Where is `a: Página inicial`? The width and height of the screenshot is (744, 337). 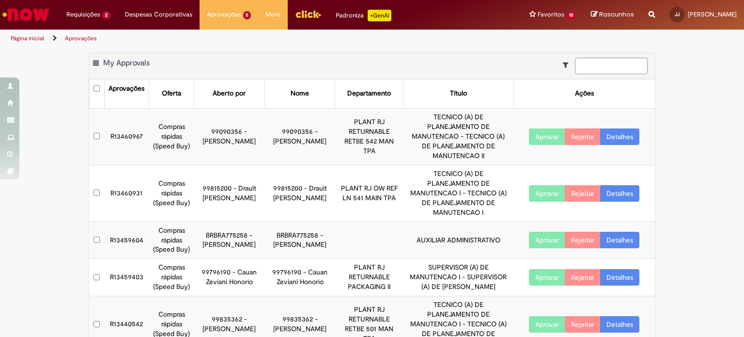
a: Página inicial is located at coordinates (27, 38).